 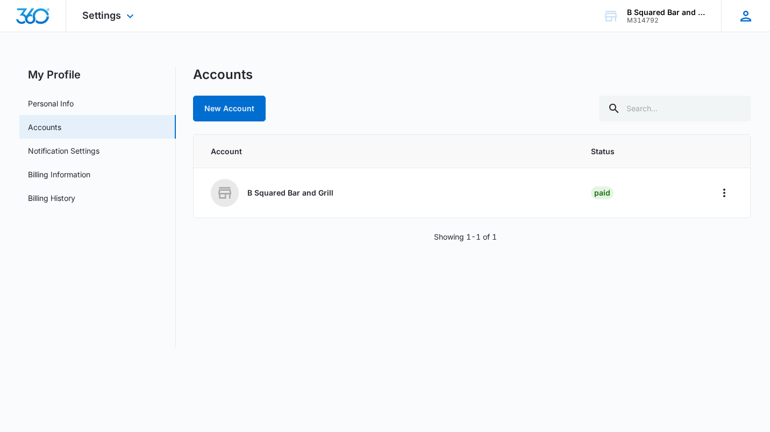 I want to click on h2: My Profile, so click(x=97, y=75).